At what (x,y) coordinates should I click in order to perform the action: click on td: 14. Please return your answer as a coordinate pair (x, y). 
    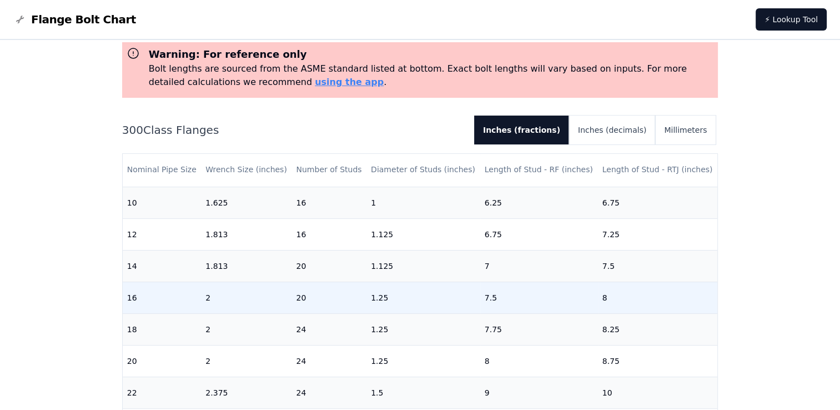
    Looking at the image, I should click on (162, 266).